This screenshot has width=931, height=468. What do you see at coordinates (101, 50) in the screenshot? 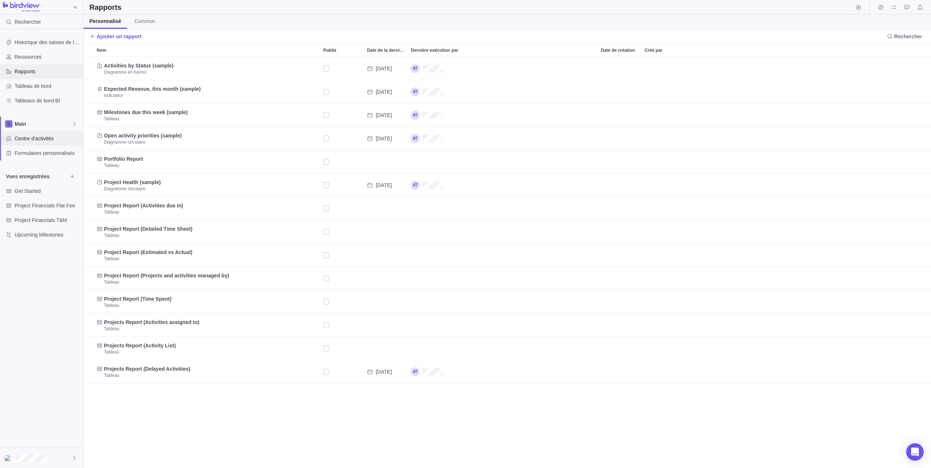
I see `span: Nom` at bounding box center [101, 50].